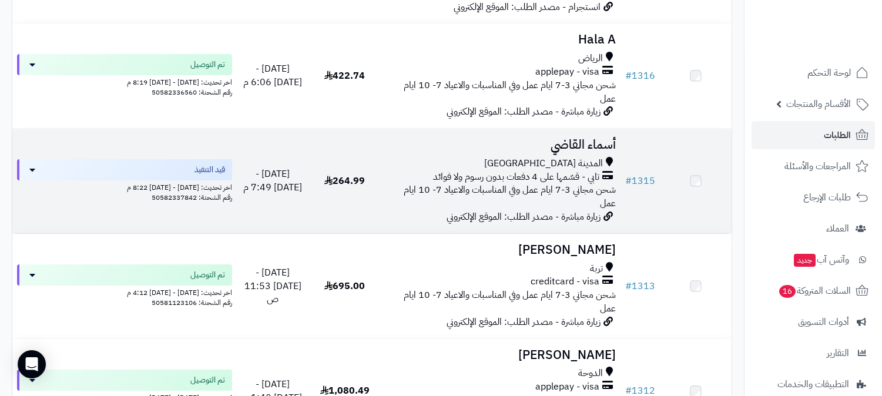 Image resolution: width=882 pixels, height=396 pixels. Describe the element at coordinates (192, 303) in the screenshot. I see `span: رقم الشحنة: 50581123106` at that location.